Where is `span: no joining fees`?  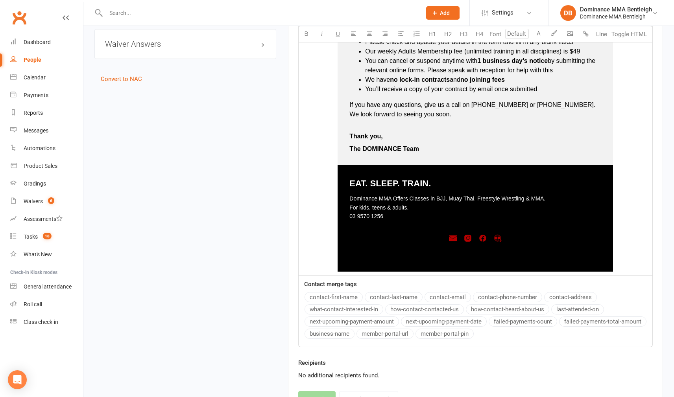
span: no joining fees is located at coordinates (482, 79).